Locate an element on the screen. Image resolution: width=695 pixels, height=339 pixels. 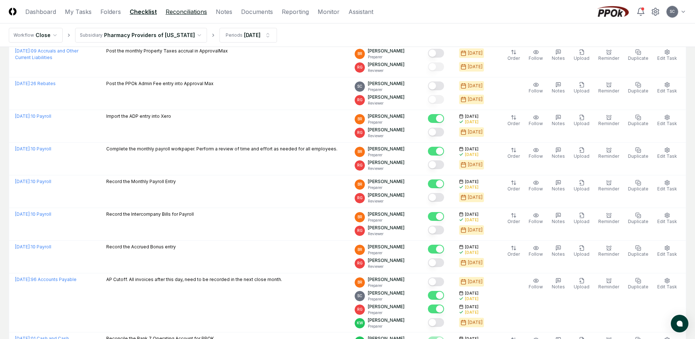
img: PPOk logo is located at coordinates (613, 12).